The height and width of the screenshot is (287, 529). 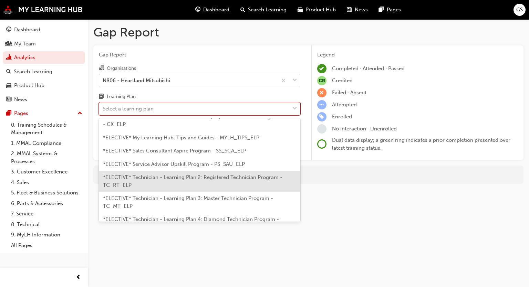 I want to click on div: Select a learning plan, so click(x=128, y=109).